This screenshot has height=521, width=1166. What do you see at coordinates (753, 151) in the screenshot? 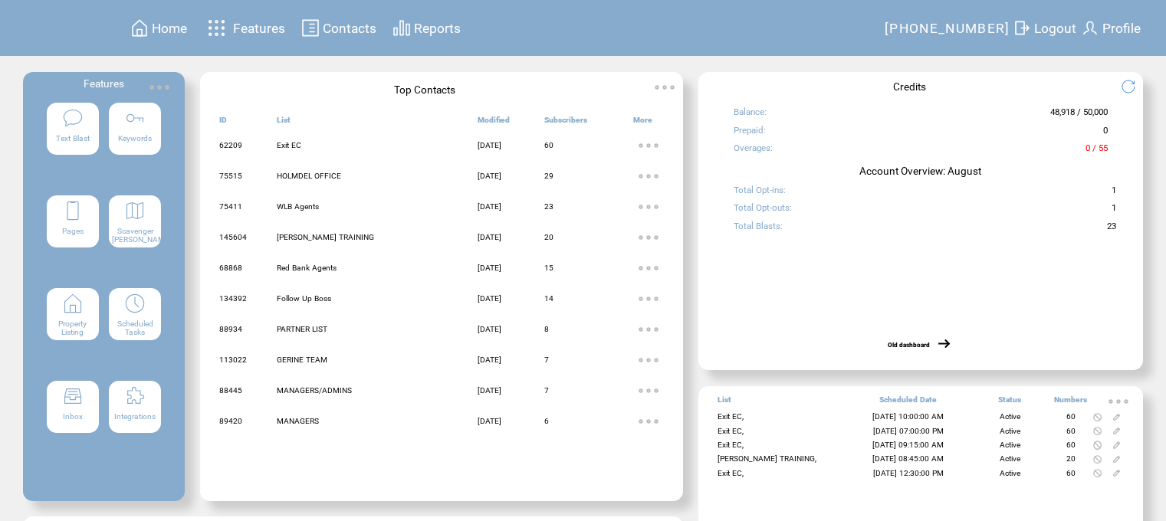
I see `span: Overages:` at bounding box center [753, 151].